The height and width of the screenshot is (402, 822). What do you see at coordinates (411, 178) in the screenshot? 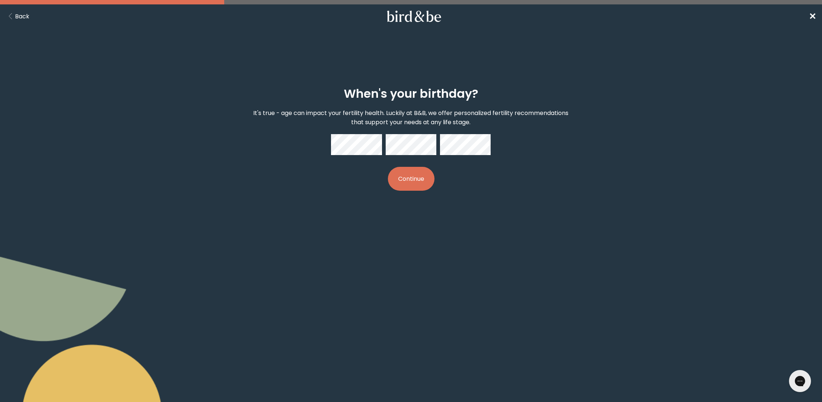
I see `button: Continue` at bounding box center [411, 178].